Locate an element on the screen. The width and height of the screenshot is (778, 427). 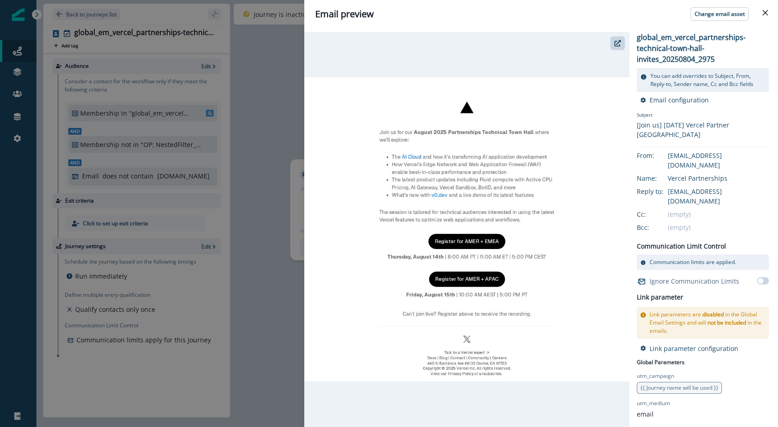
p: Change email asset is located at coordinates (720, 14).